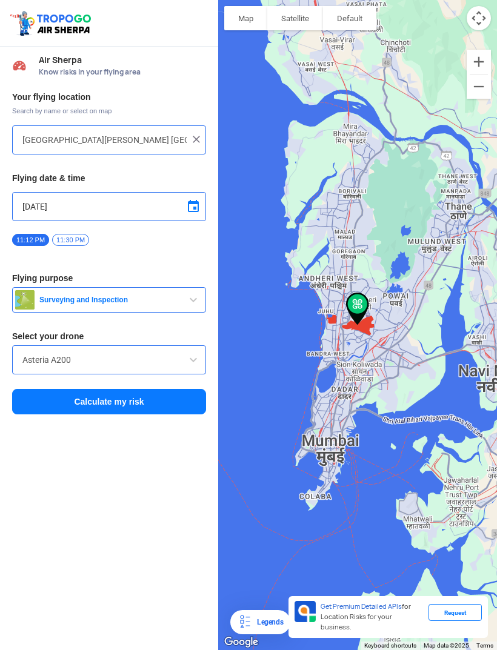  Describe the element at coordinates (122, 60) in the screenshot. I see `span: Air Sherpa` at that location.